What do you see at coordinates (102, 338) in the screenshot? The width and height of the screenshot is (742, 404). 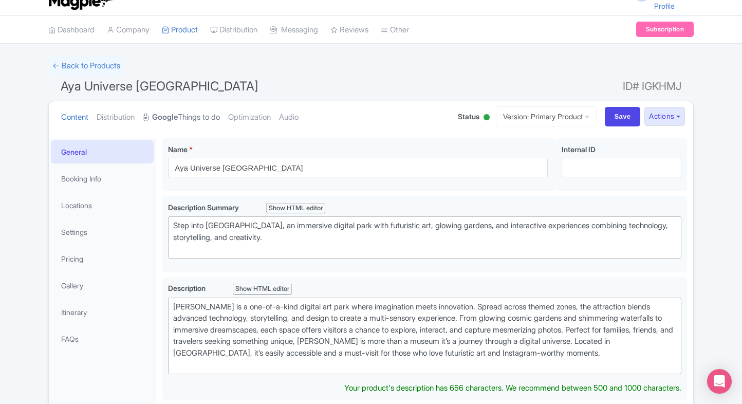 I see `a: FAQs` at bounding box center [102, 338].